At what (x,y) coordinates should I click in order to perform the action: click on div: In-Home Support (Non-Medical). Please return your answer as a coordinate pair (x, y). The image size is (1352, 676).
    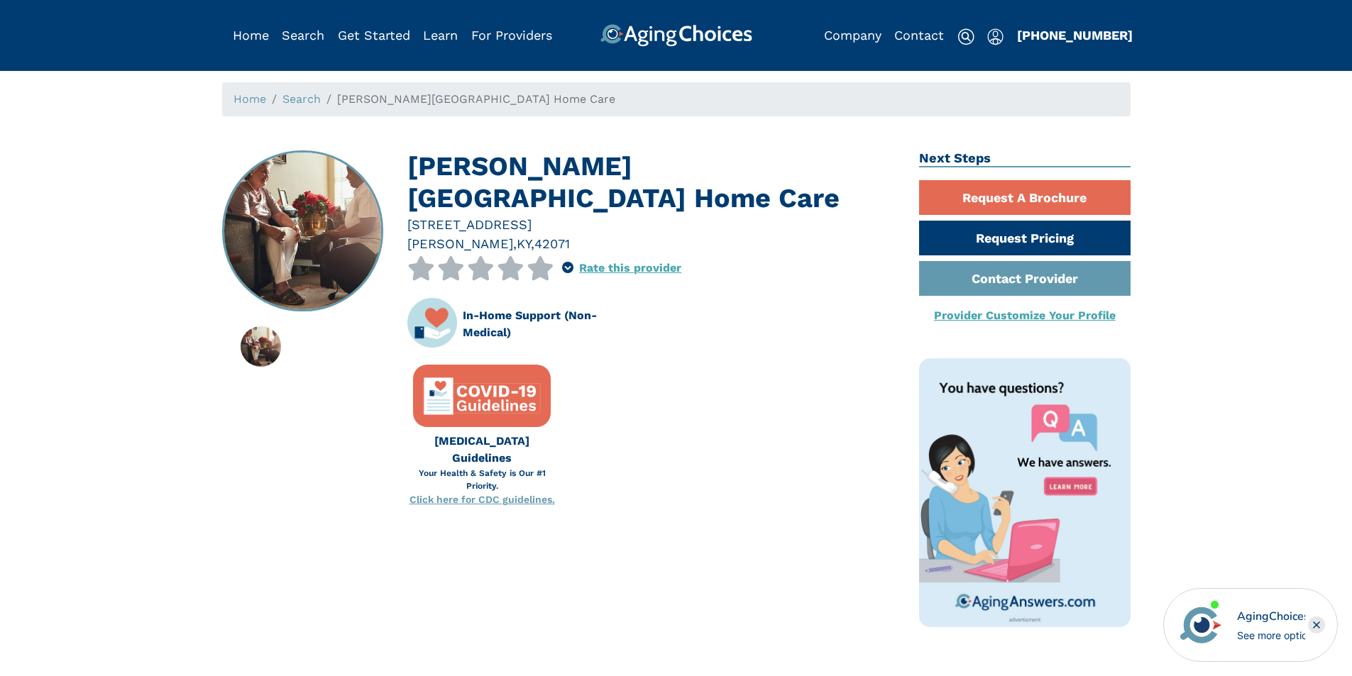
    Looking at the image, I should click on (552, 324).